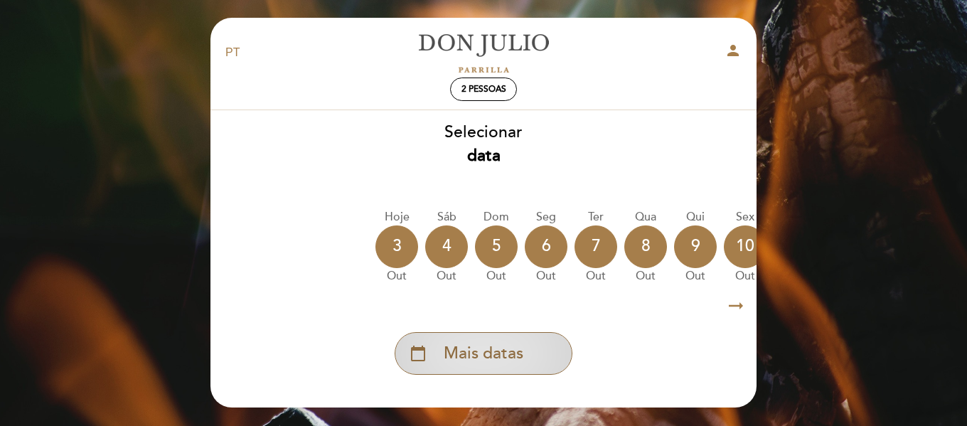  I want to click on div: Hoje, so click(397, 217).